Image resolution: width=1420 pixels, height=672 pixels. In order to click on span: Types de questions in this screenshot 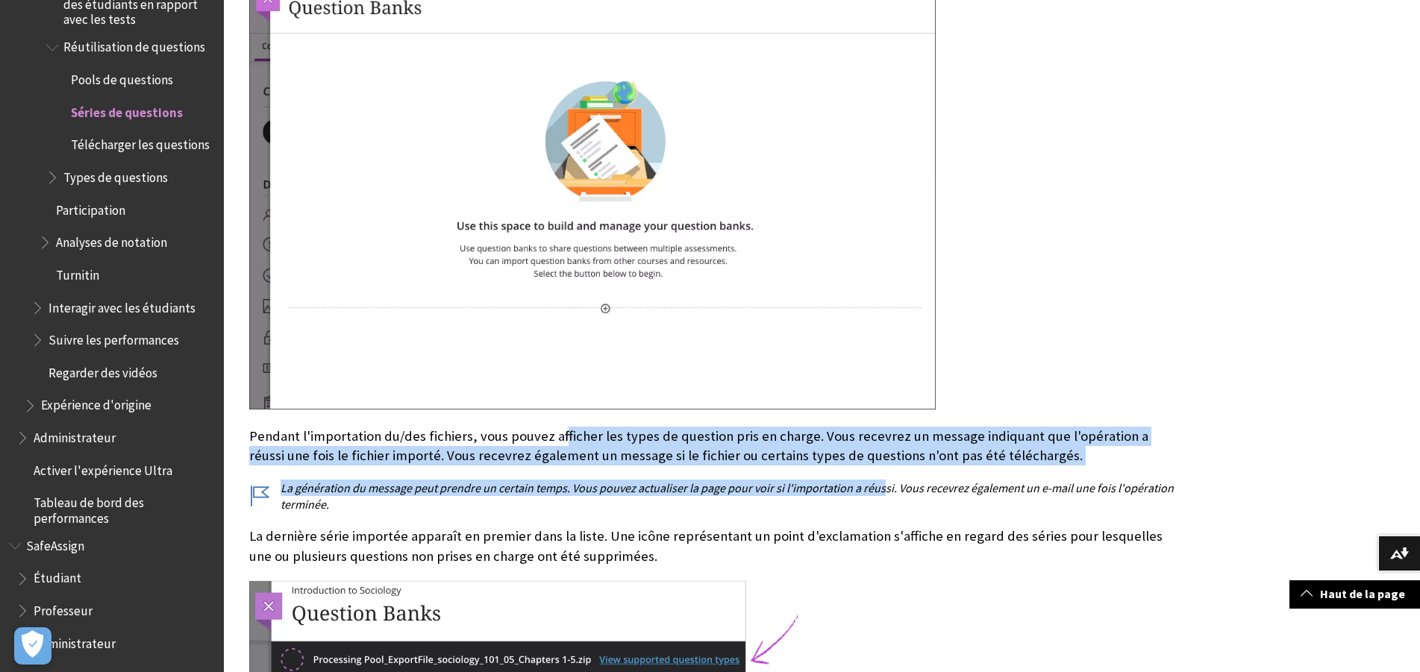, I will do `click(116, 175)`.